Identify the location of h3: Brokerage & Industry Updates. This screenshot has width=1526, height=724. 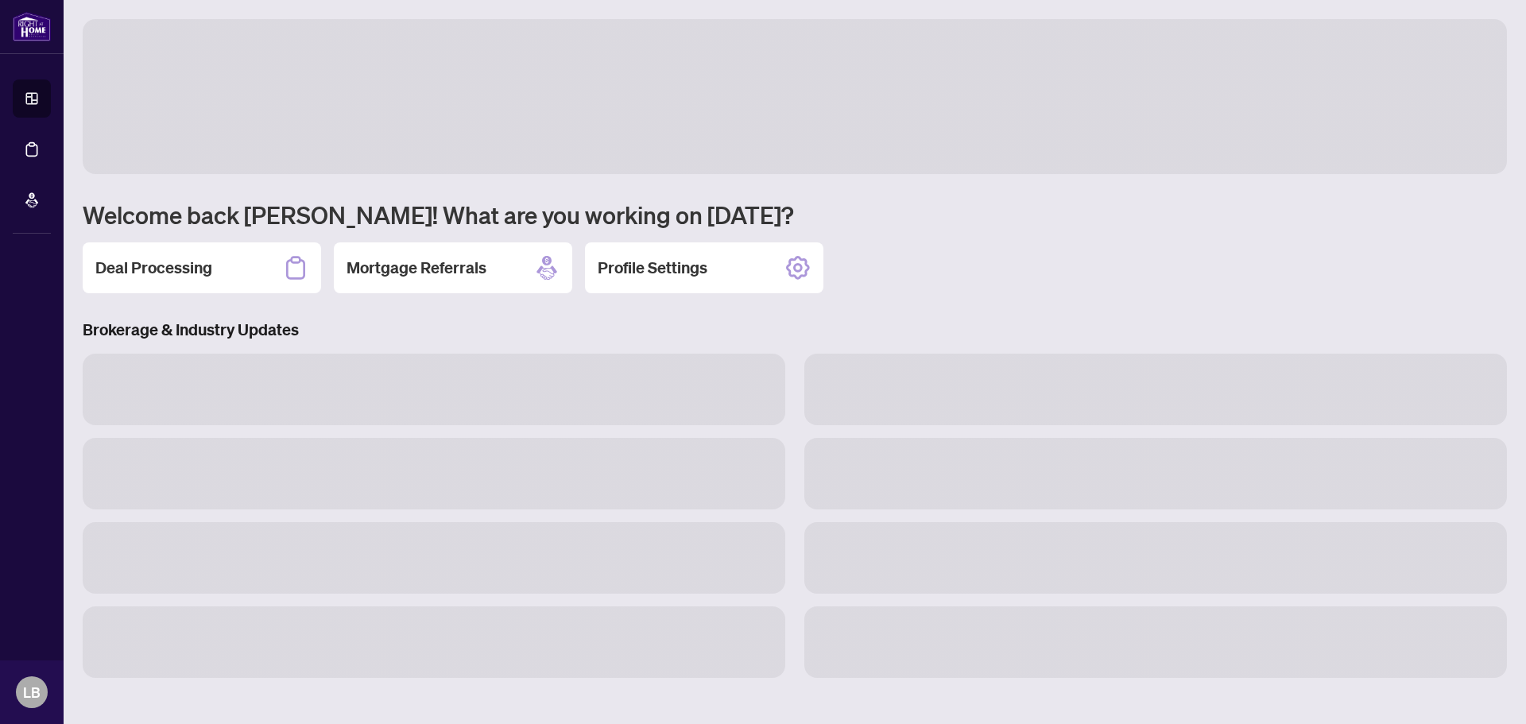
(795, 330).